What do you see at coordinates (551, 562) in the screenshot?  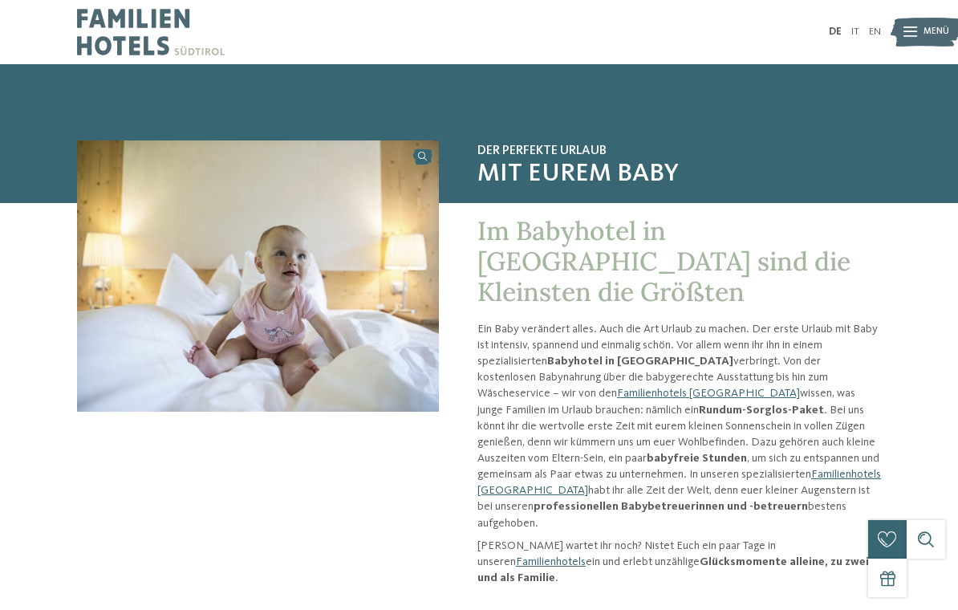 I see `a: Familienhotels` at bounding box center [551, 562].